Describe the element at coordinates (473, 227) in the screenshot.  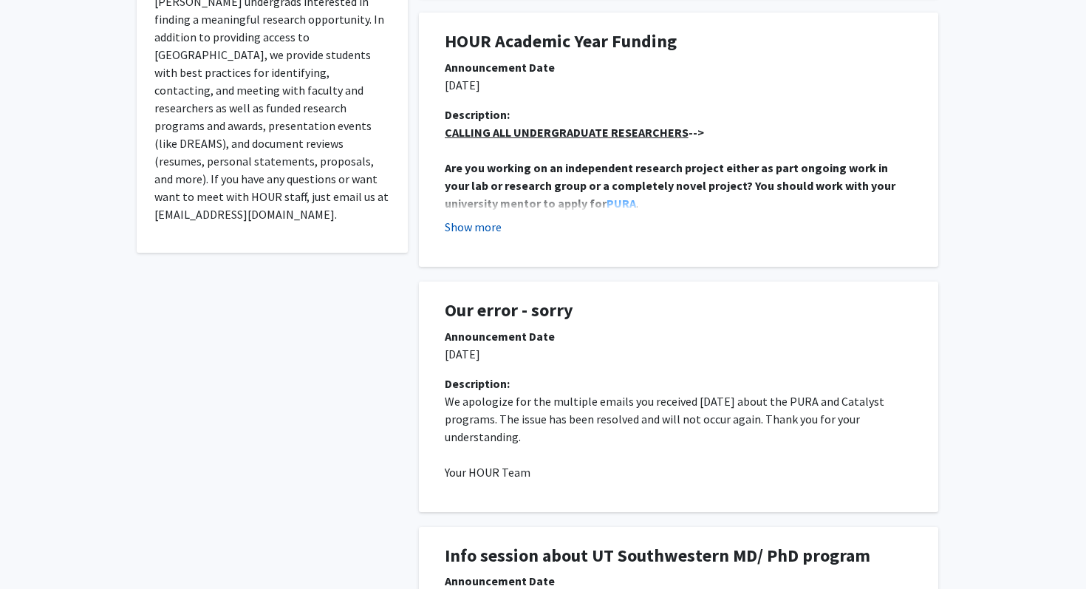
I see `button: Show more` at that location.